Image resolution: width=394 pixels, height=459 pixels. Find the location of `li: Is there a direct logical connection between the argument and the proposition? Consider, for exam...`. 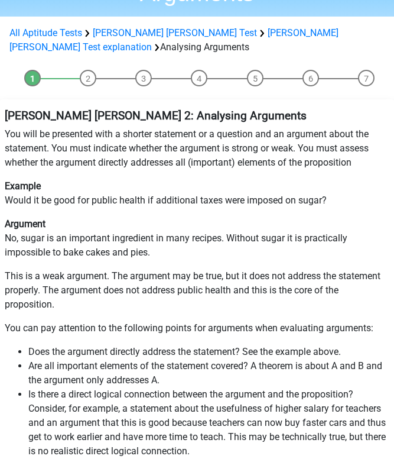

li: Is there a direct logical connection between the argument and the proposition? Consider, for exam... is located at coordinates (209, 423).